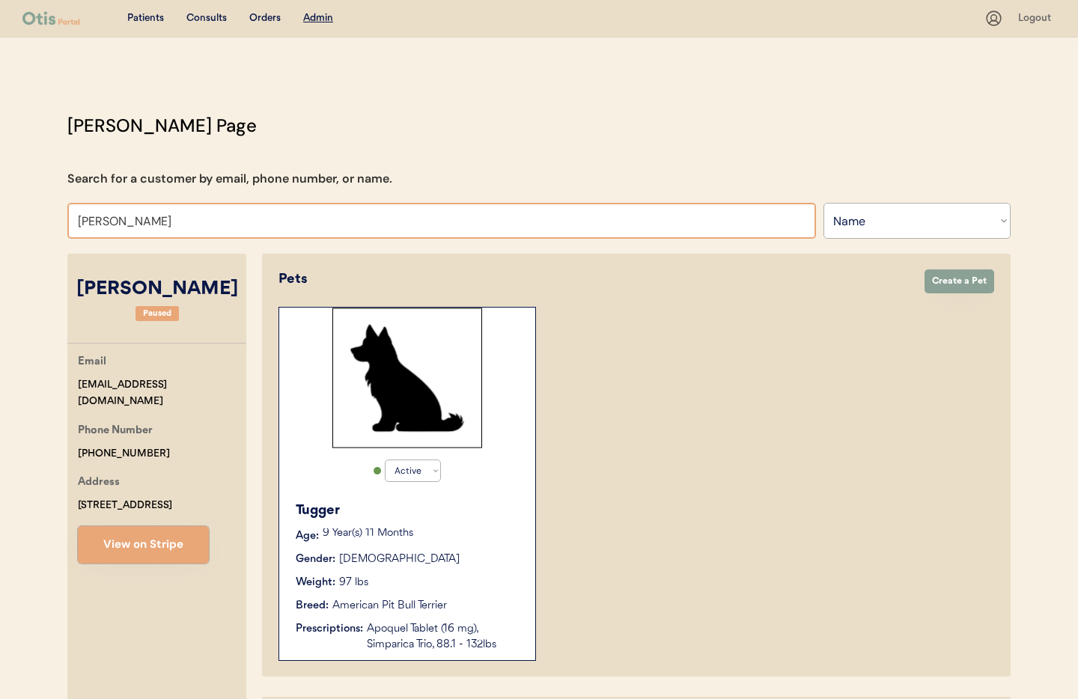  Describe the element at coordinates (315, 583) in the screenshot. I see `div: Weight:` at that location.